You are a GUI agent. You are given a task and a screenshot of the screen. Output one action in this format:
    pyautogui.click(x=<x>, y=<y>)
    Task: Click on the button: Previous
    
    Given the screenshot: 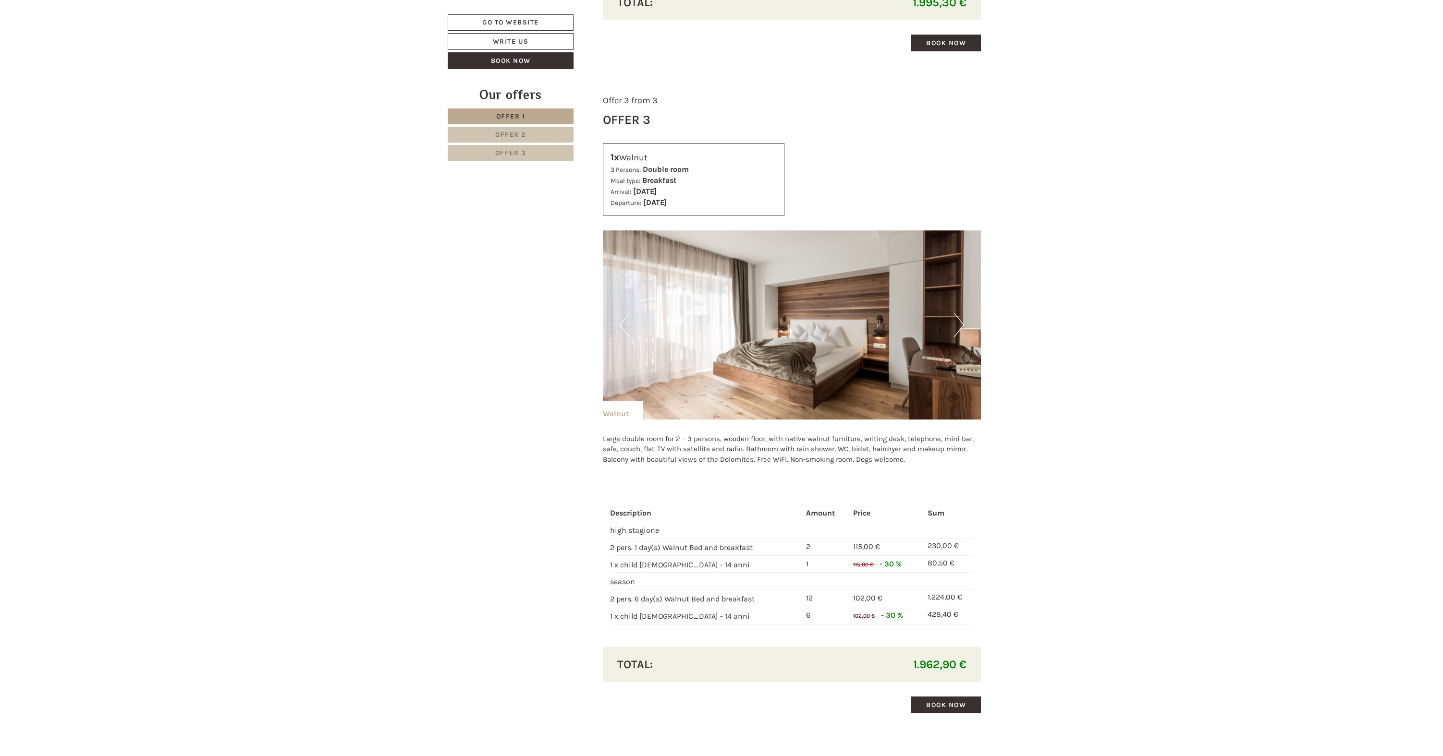 What is the action you would take?
    pyautogui.click(x=624, y=325)
    